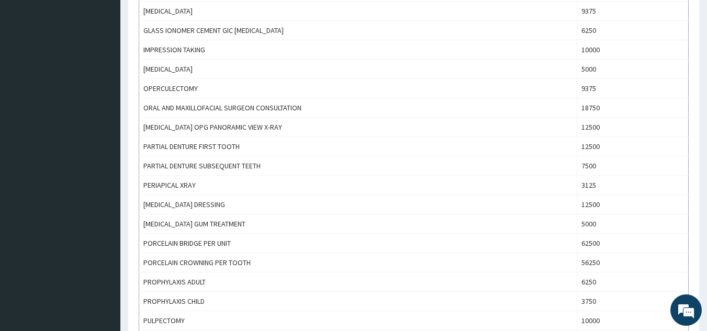 This screenshot has height=331, width=707. Describe the element at coordinates (31, 65) in the screenshot. I see `img: d_794563401_company_1708531726252_794563401` at that location.